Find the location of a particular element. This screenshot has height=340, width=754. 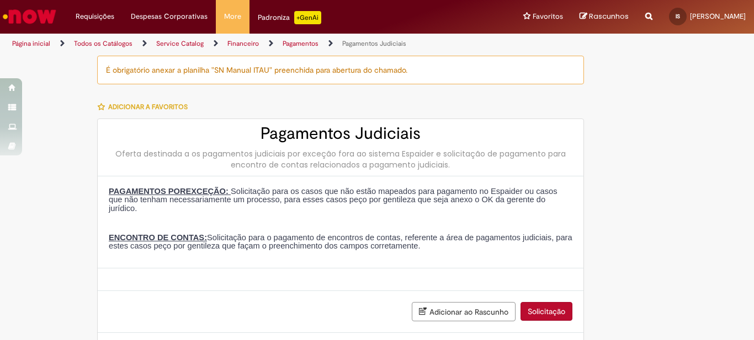

img: ServiceNow is located at coordinates (29, 17).